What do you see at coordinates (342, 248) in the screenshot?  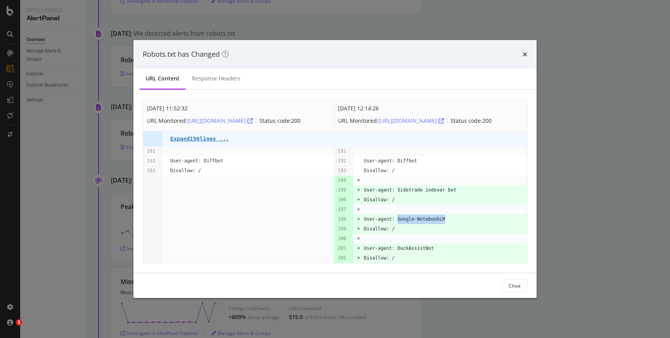 I see `pre: 201` at bounding box center [342, 248].